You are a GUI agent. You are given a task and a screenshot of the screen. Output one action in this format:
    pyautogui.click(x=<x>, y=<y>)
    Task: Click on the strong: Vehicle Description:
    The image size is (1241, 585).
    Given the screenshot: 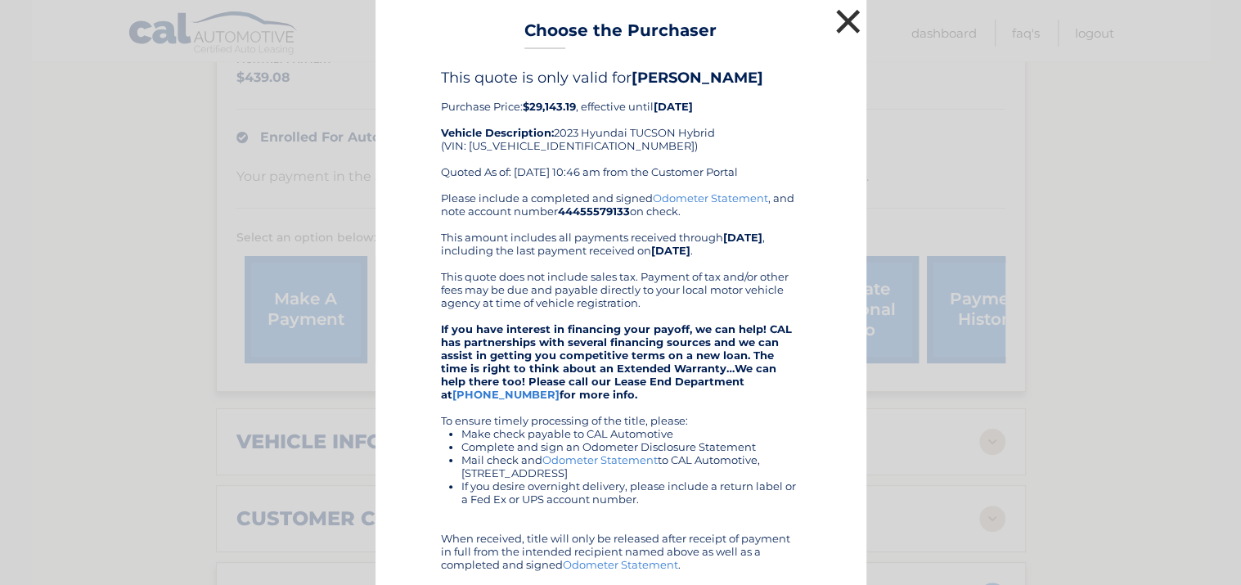 What is the action you would take?
    pyautogui.click(x=497, y=133)
    